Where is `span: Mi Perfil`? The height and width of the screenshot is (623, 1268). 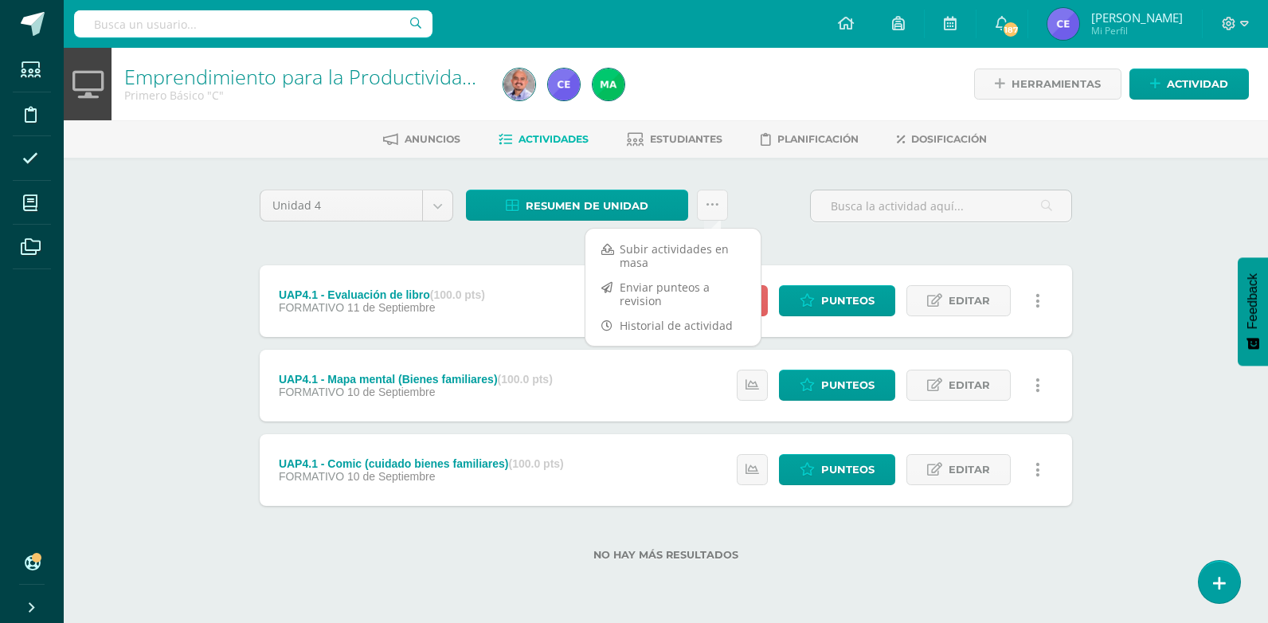
span: Mi Perfil is located at coordinates (1136, 30).